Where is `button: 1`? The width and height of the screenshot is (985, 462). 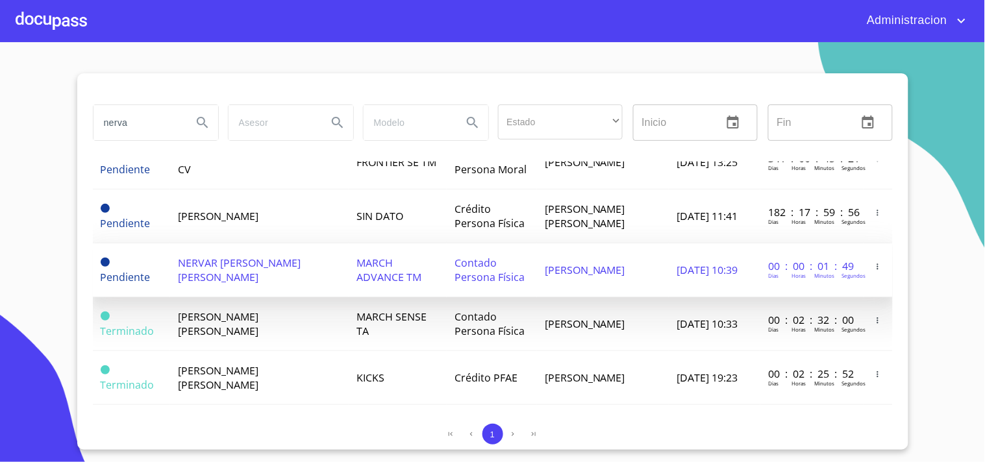
button: 1 is located at coordinates (493, 434).